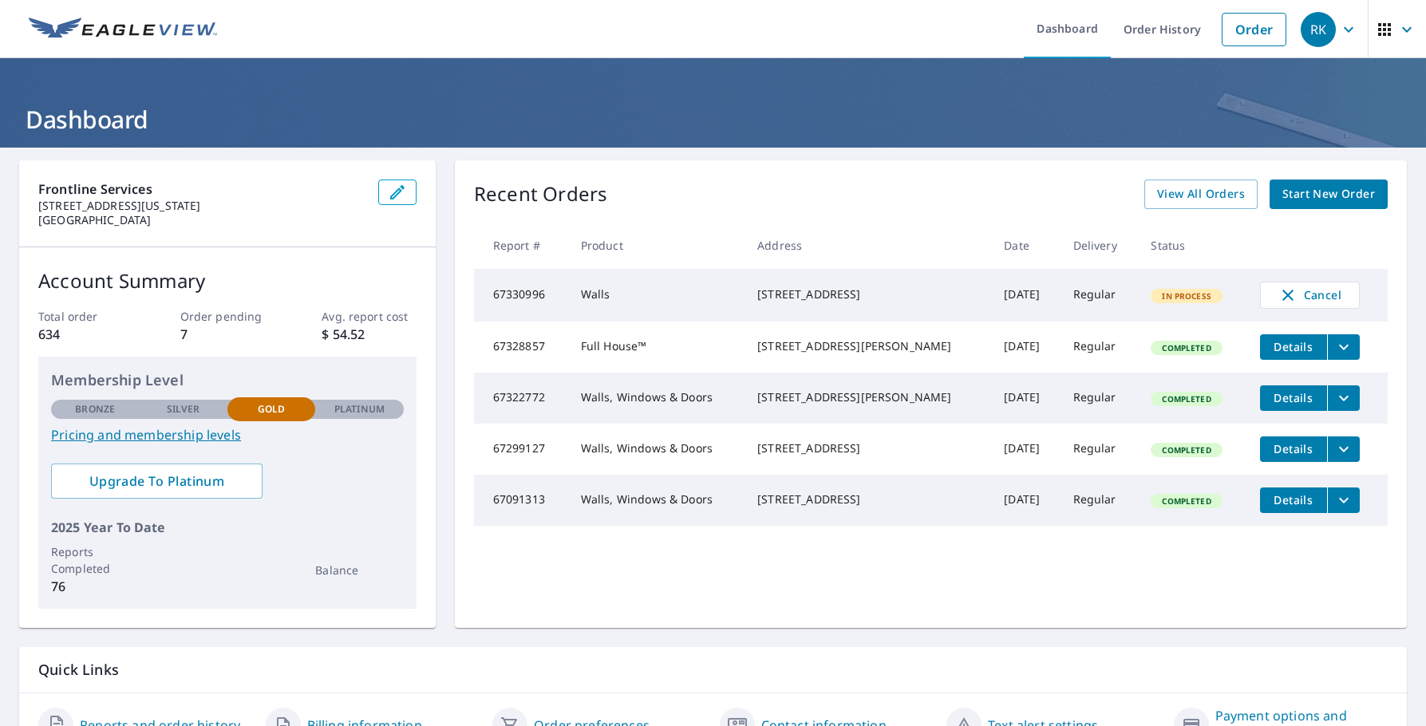 This screenshot has width=1426, height=726. I want to click on h1: Dashboard, so click(713, 119).